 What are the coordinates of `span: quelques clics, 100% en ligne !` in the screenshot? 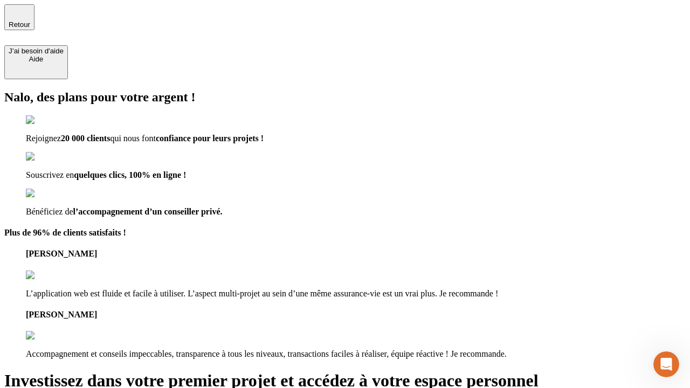 It's located at (130, 175).